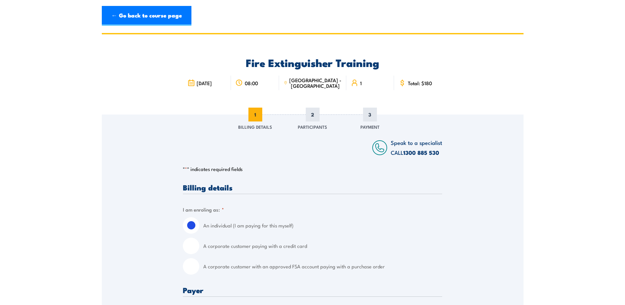 The width and height of the screenshot is (625, 305). Describe the element at coordinates (312, 62) in the screenshot. I see `h2: Fire Extinguisher Training` at that location.